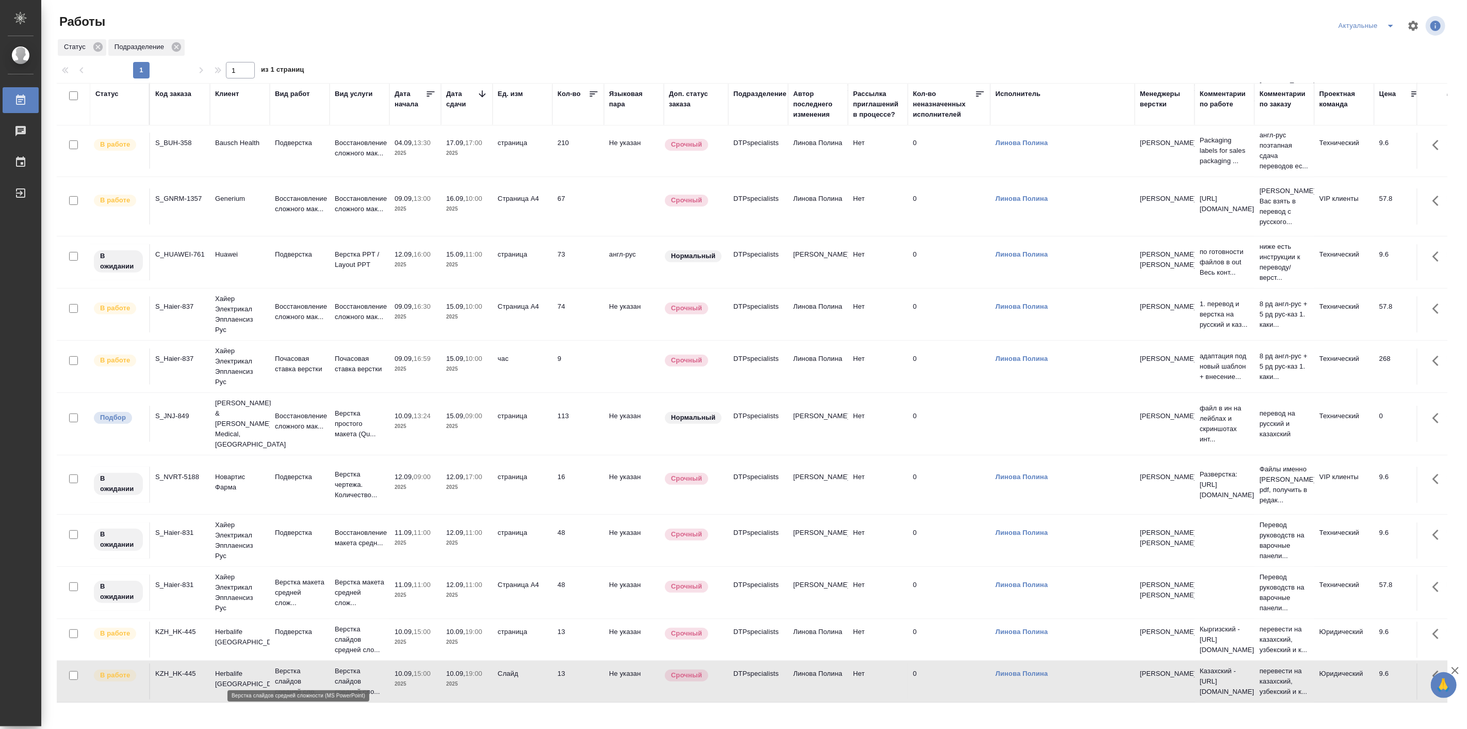 Image resolution: width=1467 pixels, height=729 pixels. I want to click on td: англ-рус, so click(634, 262).